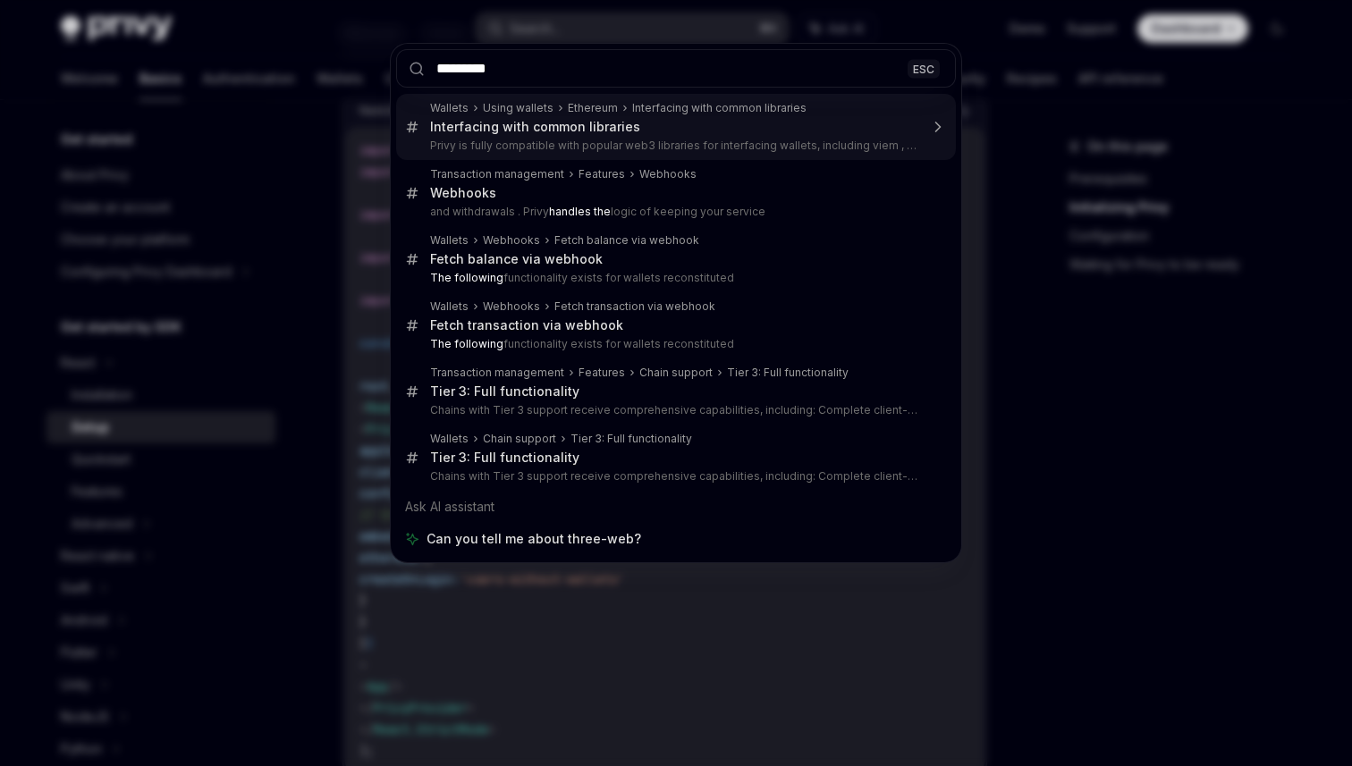 The width and height of the screenshot is (1352, 766). I want to click on div: Ethereum, so click(593, 108).